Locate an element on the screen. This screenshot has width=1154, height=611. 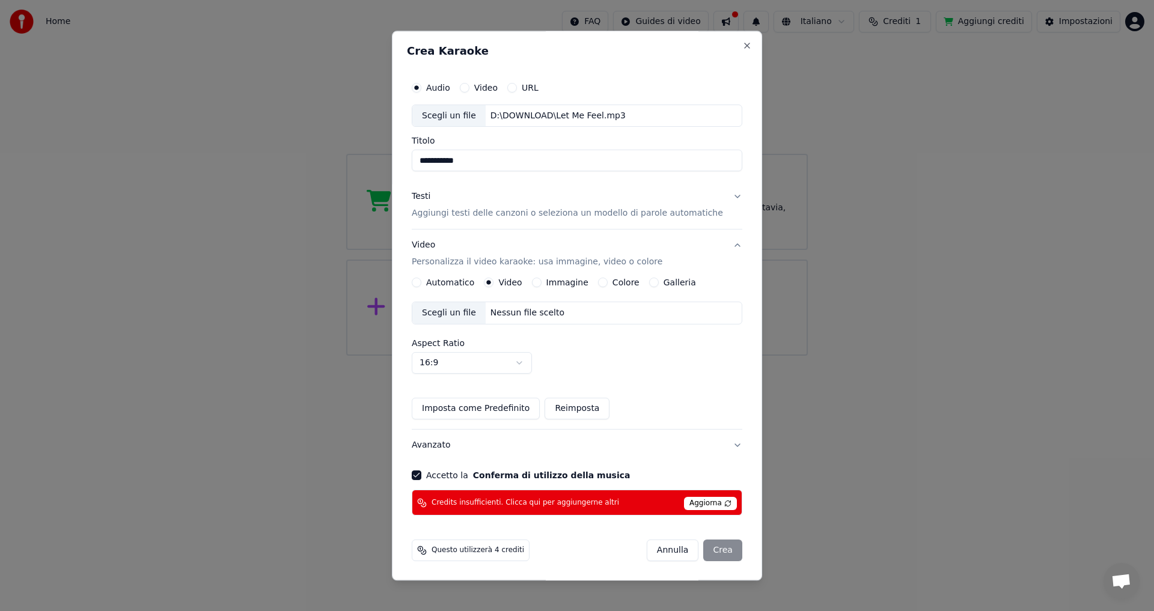
label: Accetto la is located at coordinates (528, 476).